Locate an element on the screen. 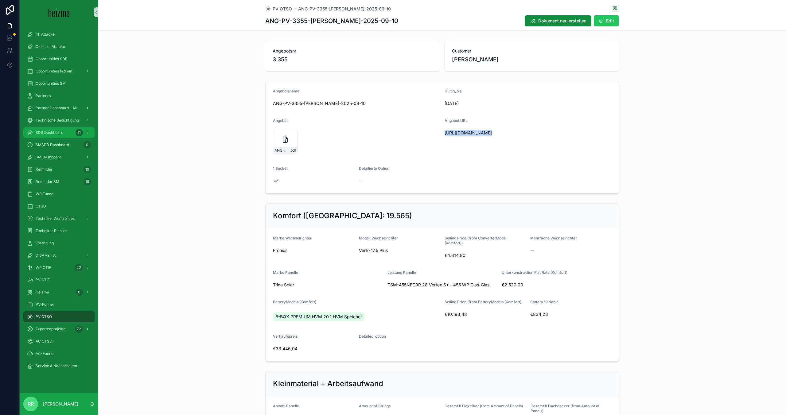 The height and width of the screenshot is (415, 786). span: Partners is located at coordinates (43, 96).